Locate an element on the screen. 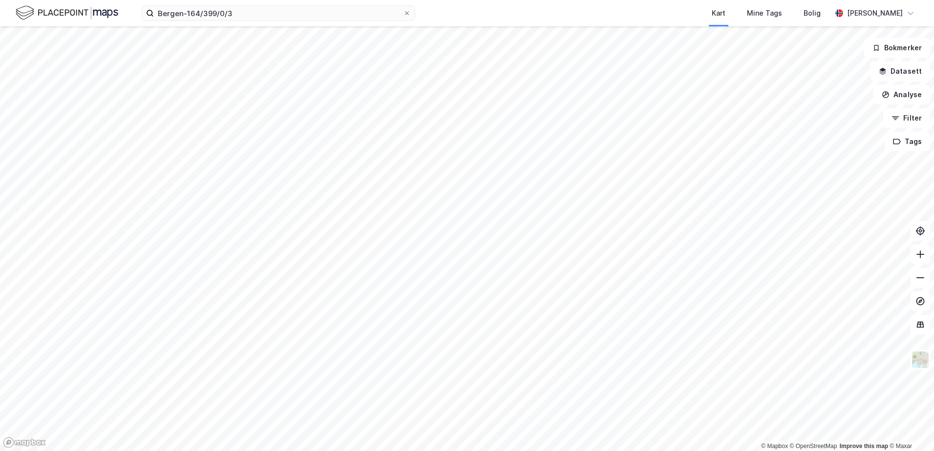  button: Tags is located at coordinates (907, 142).